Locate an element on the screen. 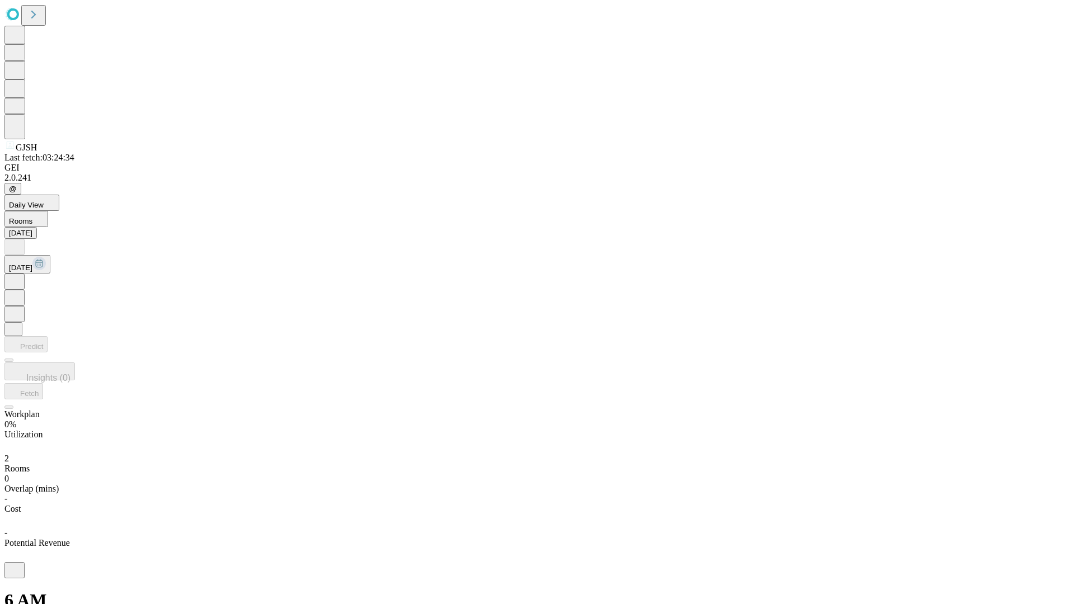 This screenshot has width=1074, height=604. button: Predict is located at coordinates (26, 344).